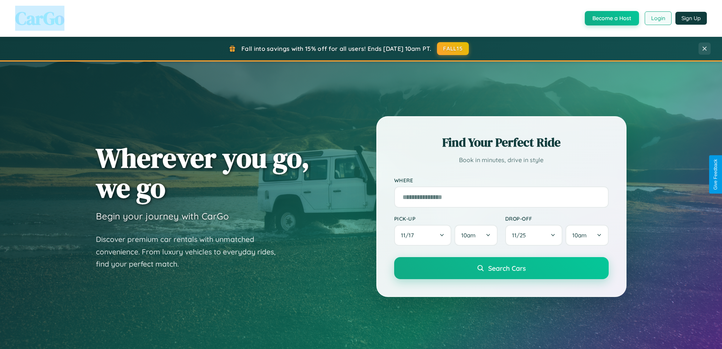 This screenshot has width=722, height=349. I want to click on span: CarGo, so click(40, 18).